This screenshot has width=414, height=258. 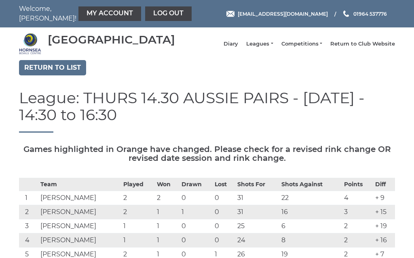 What do you see at coordinates (384, 185) in the screenshot?
I see `th: Diff` at bounding box center [384, 185].